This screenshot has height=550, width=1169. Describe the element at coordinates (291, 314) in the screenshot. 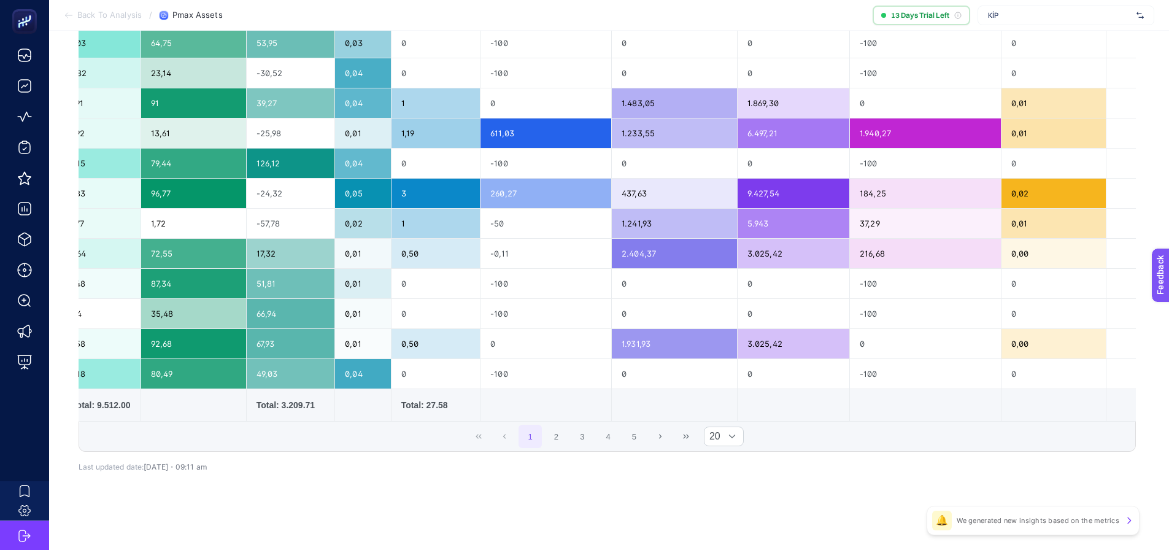

I see `div: 66,94` at that location.